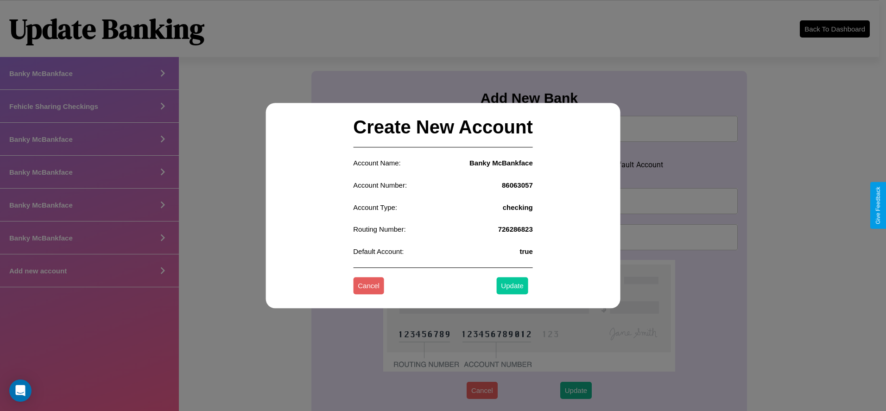 The image size is (886, 411). I want to click on h4: checking, so click(518, 207).